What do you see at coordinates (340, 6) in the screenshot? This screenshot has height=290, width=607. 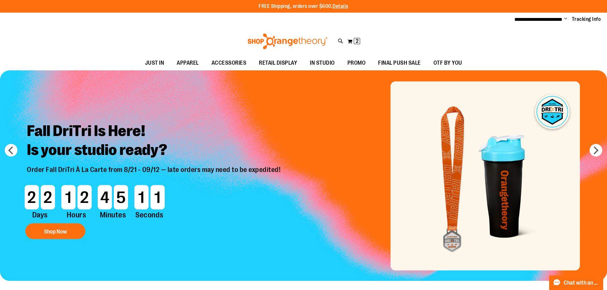 I see `a: Details` at bounding box center [340, 6].